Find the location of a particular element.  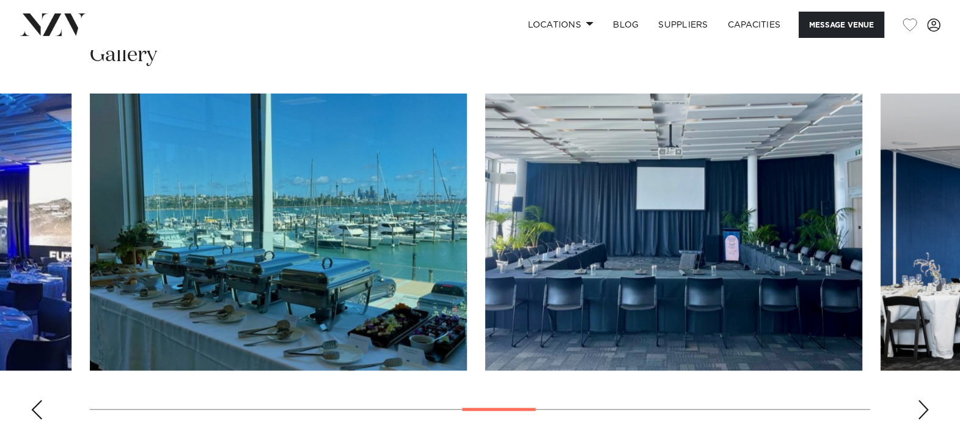

swiper-slide: 11 / 21 is located at coordinates (278, 232).